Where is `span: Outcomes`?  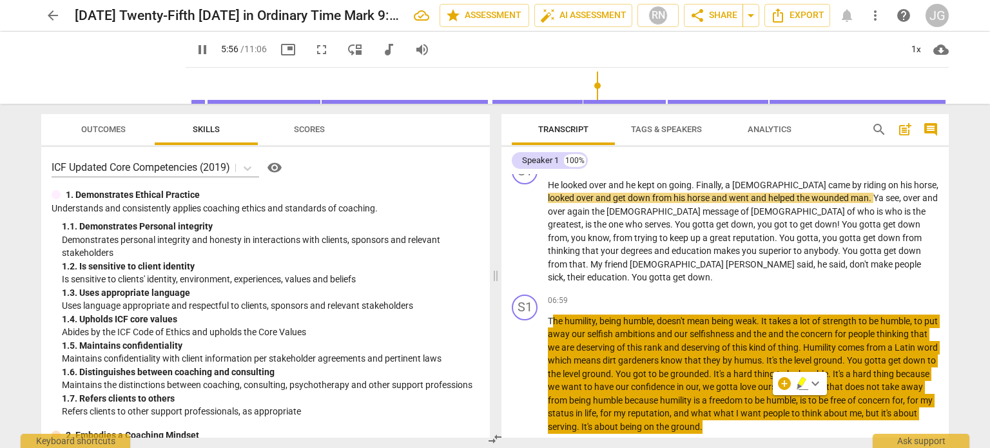 span: Outcomes is located at coordinates (103, 129).